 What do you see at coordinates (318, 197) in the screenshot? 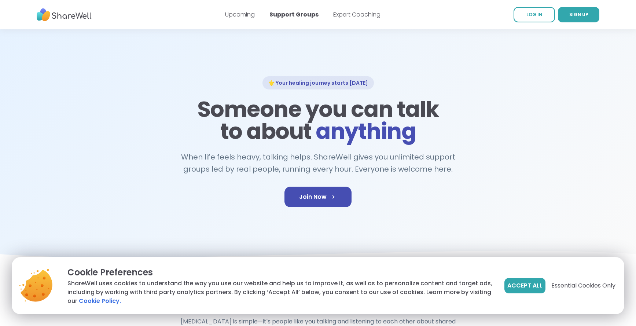
I see `a: Join Now` at bounding box center [318, 197].